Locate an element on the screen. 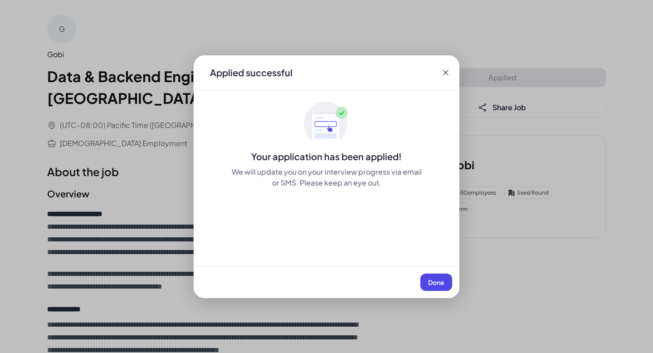 The width and height of the screenshot is (653, 353). img: ApplyedMaskGroup3.svg is located at coordinates (327, 124).